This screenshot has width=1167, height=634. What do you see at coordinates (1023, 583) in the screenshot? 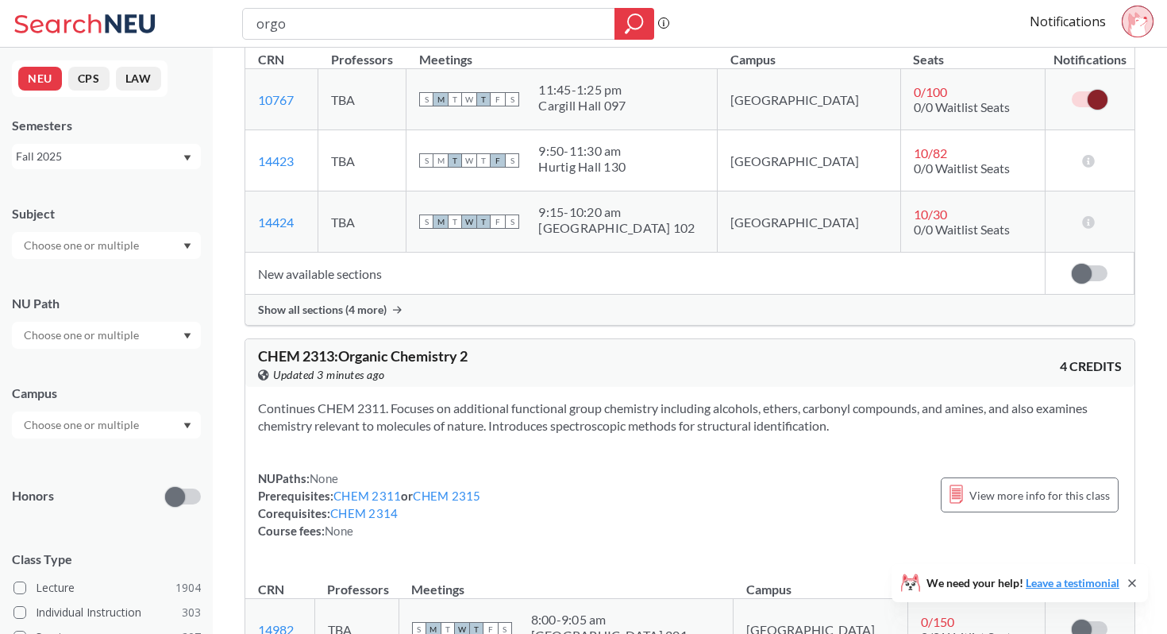
I see `span: We need your help!` at bounding box center [1023, 583].